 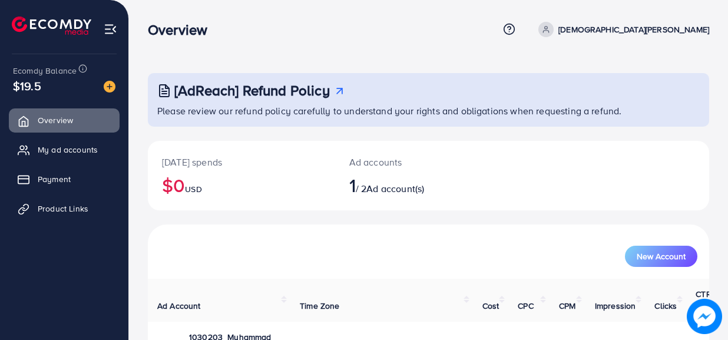 I want to click on h3: [AdReach] Refund Policy, so click(x=252, y=90).